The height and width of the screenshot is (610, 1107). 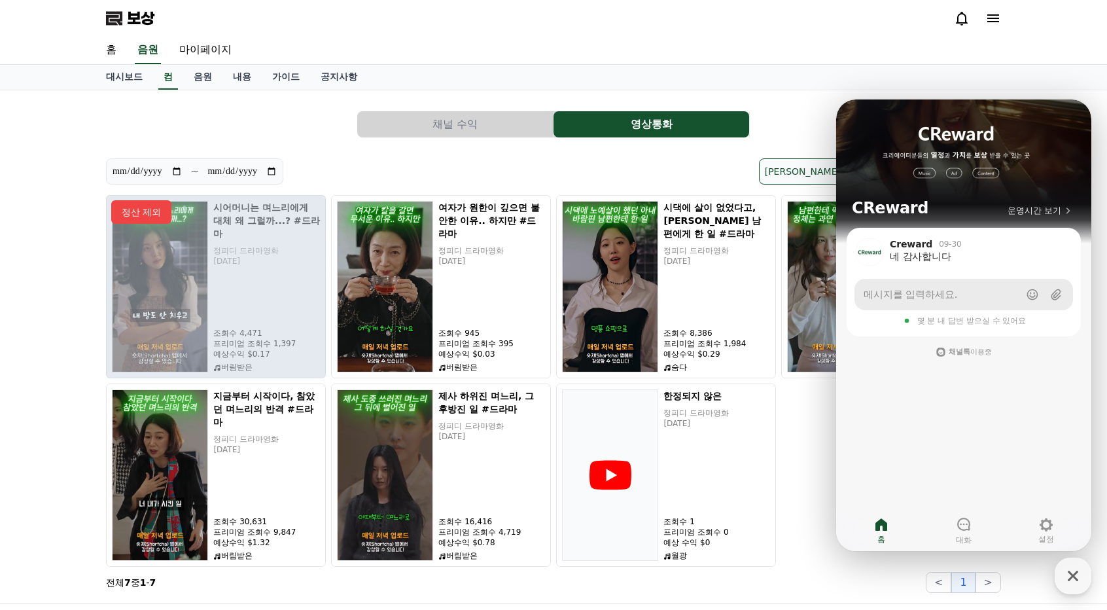 What do you see at coordinates (704, 343) in the screenshot?
I see `font: 프리미엄 조회수 1,984` at bounding box center [704, 343].